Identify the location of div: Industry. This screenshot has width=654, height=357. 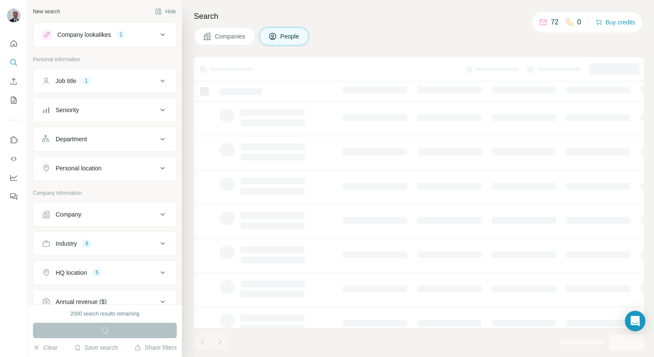
(66, 243).